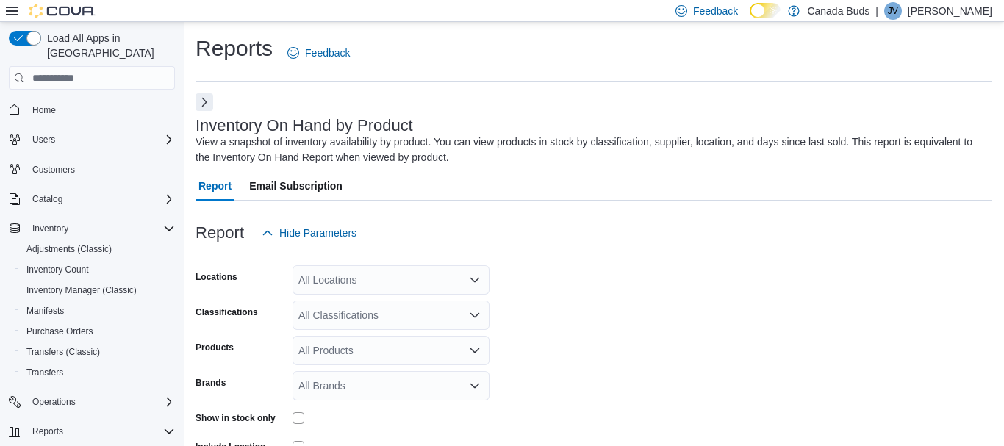 This screenshot has width=1004, height=446. What do you see at coordinates (210, 383) in the screenshot?
I see `label: Brands` at bounding box center [210, 383].